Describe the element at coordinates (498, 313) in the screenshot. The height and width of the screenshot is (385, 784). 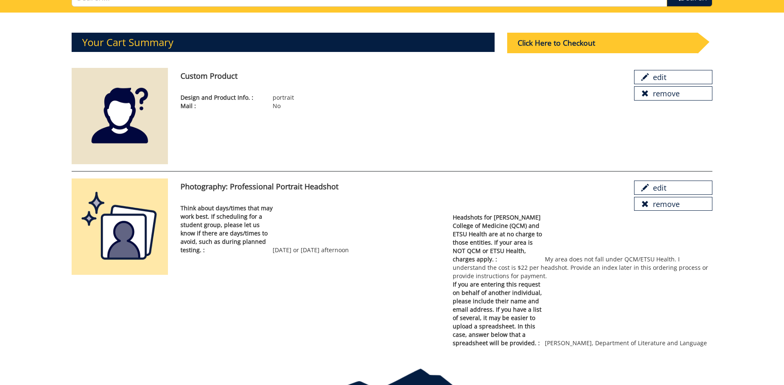
I see `span: If you are entering this request on behalf of another individual, please include their name and e...` at that location.